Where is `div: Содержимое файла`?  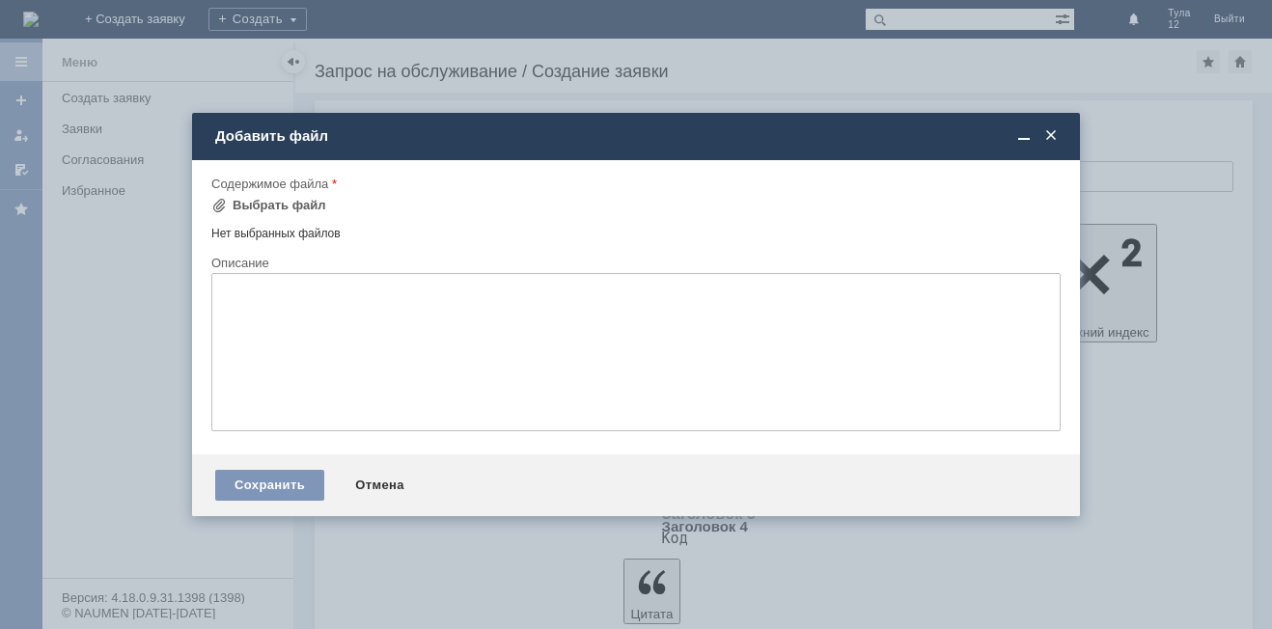 div: Содержимое файла is located at coordinates (634, 183).